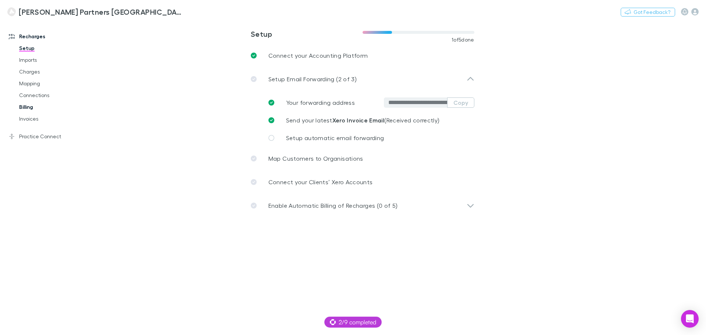 This screenshot has height=335, width=706. I want to click on button: Got Feedback?, so click(648, 12).